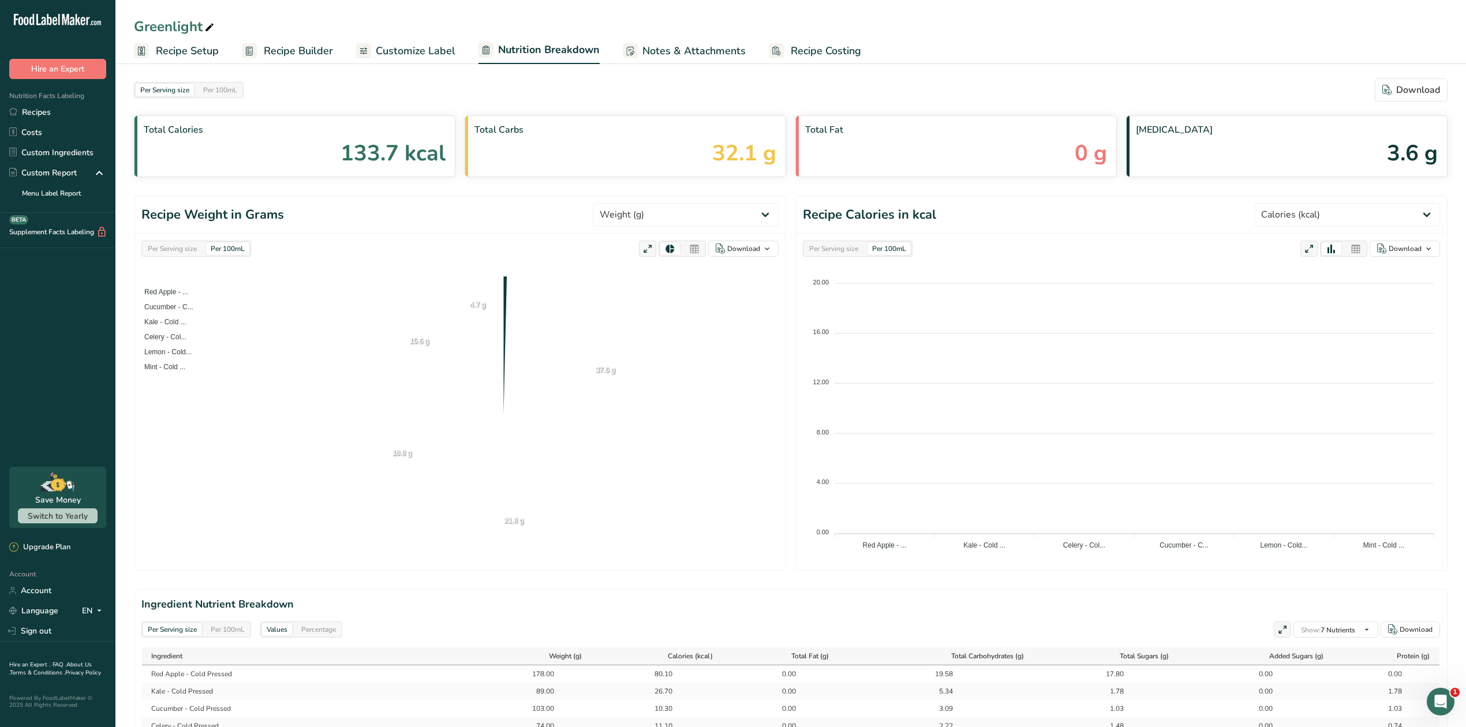 The image size is (1466, 727). I want to click on div: 10.30, so click(658, 709).